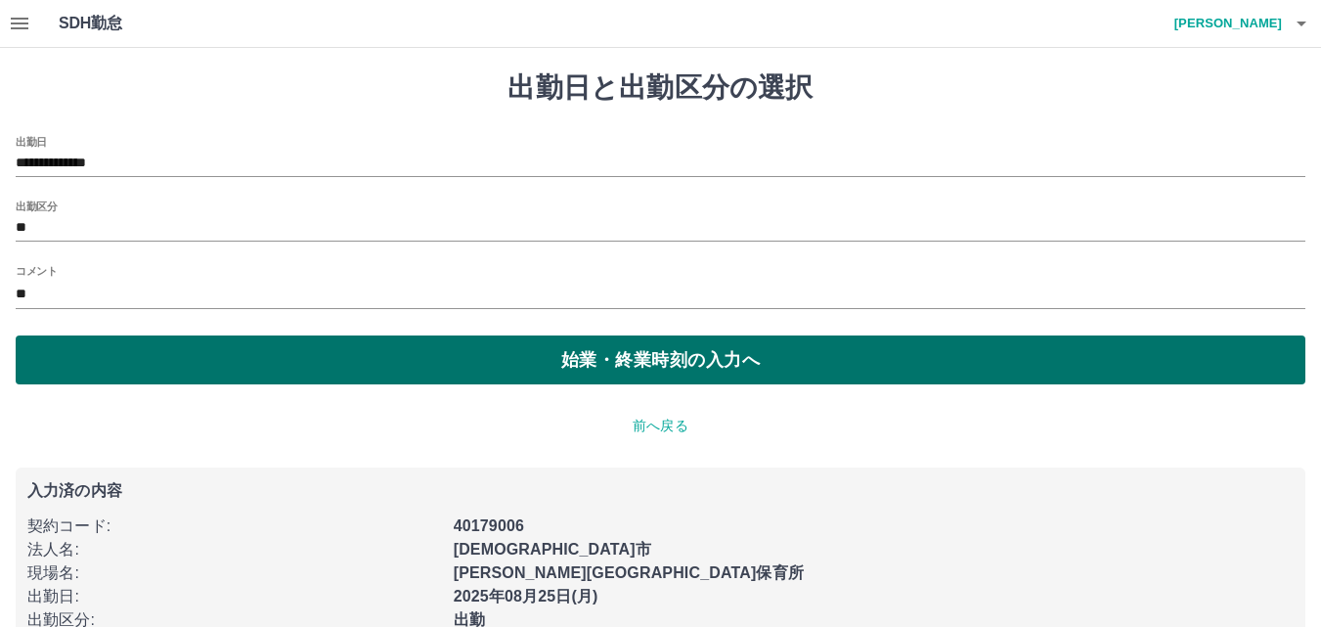  What do you see at coordinates (235, 597) in the screenshot?
I see `p: 出勤日 :` at bounding box center [235, 597].